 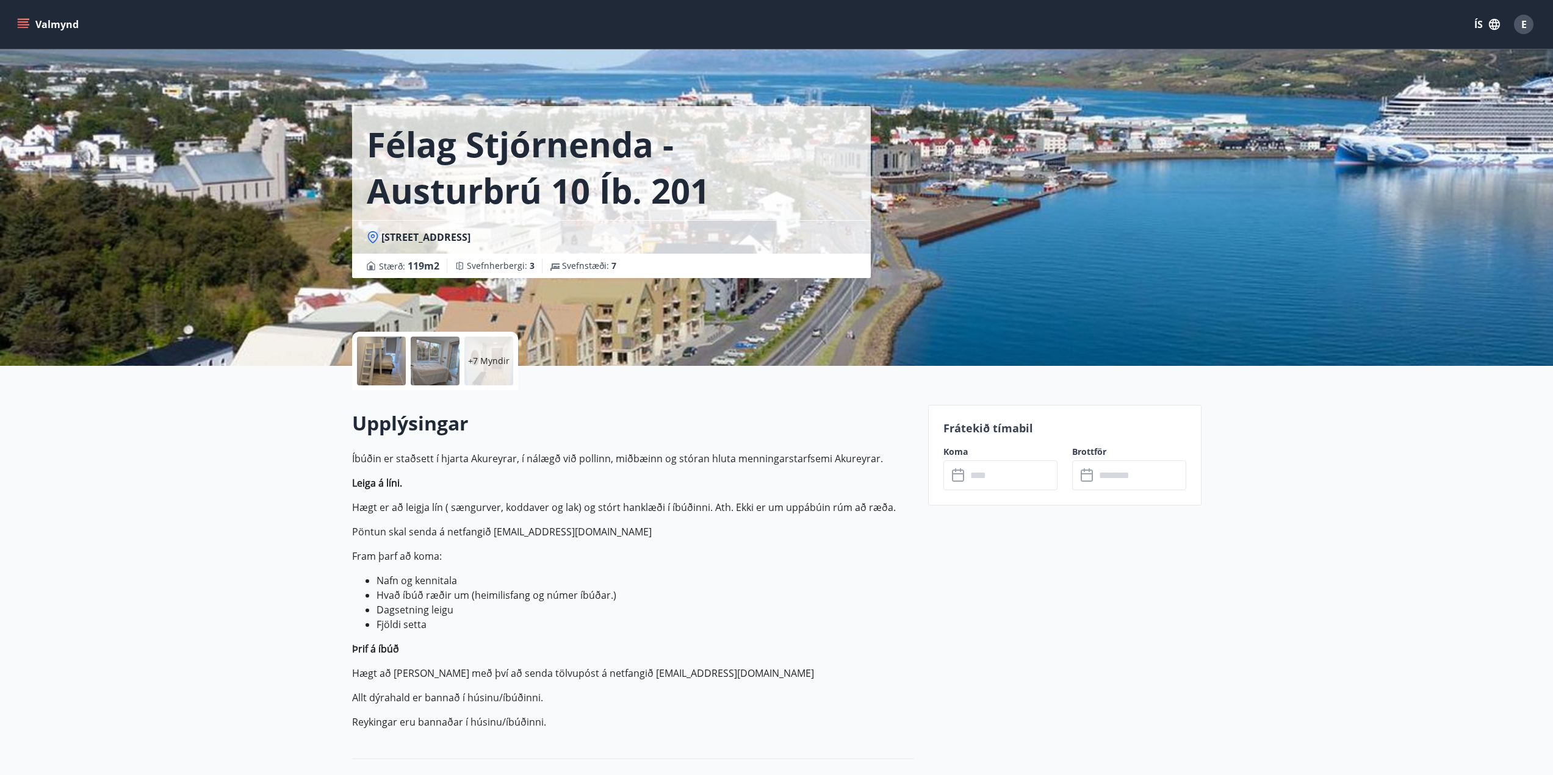 I want to click on h1: Félag Stjórnenda - Austurbrú 10 íb. 201, so click(x=611, y=167).